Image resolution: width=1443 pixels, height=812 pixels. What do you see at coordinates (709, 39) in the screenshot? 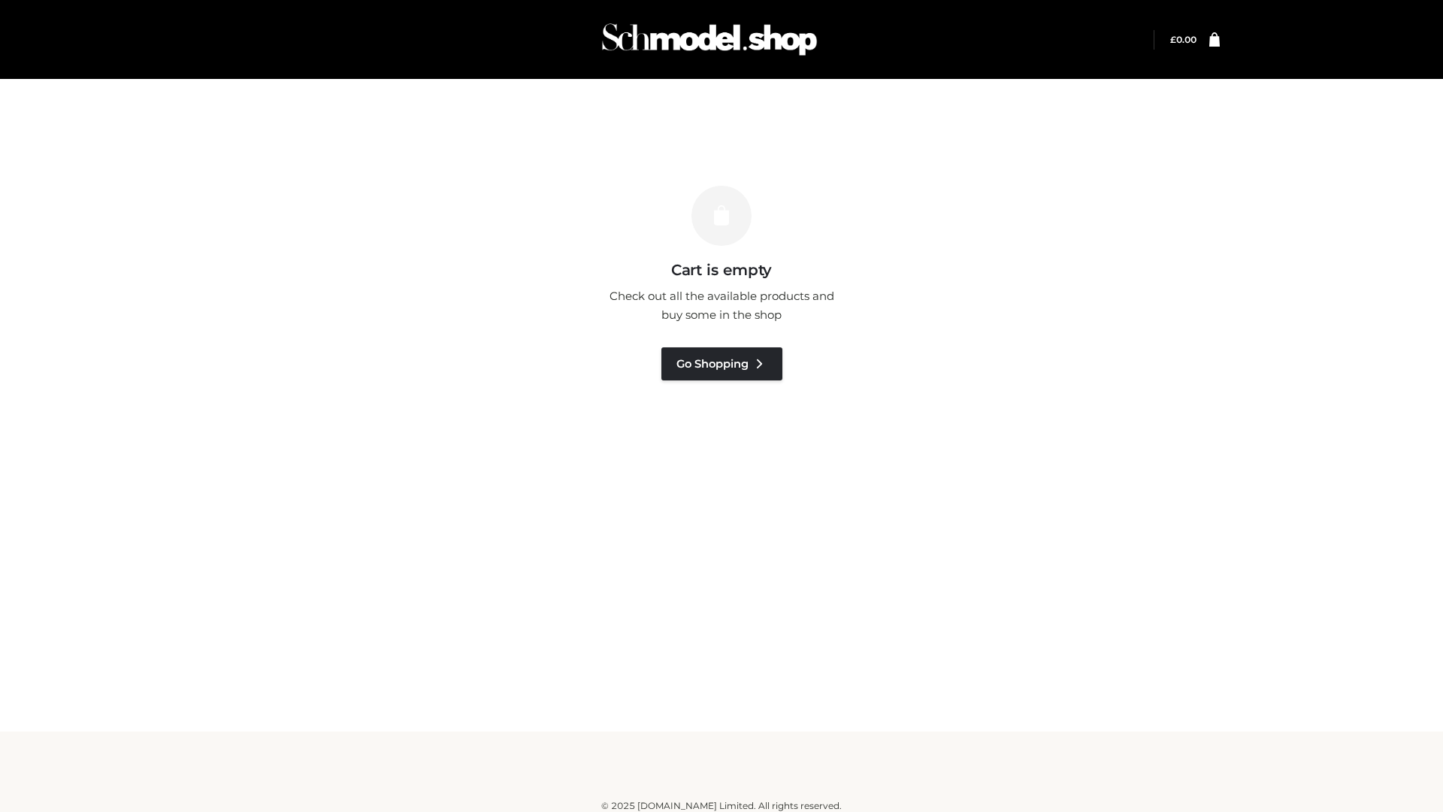
I see `a: Schmodel Admin 964` at bounding box center [709, 39].